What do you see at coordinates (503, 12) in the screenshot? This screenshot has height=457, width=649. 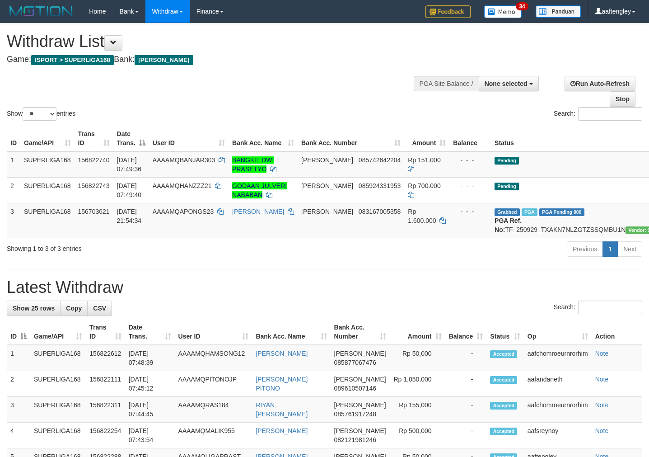 I see `img: Button%20Memo.svg` at bounding box center [503, 12].